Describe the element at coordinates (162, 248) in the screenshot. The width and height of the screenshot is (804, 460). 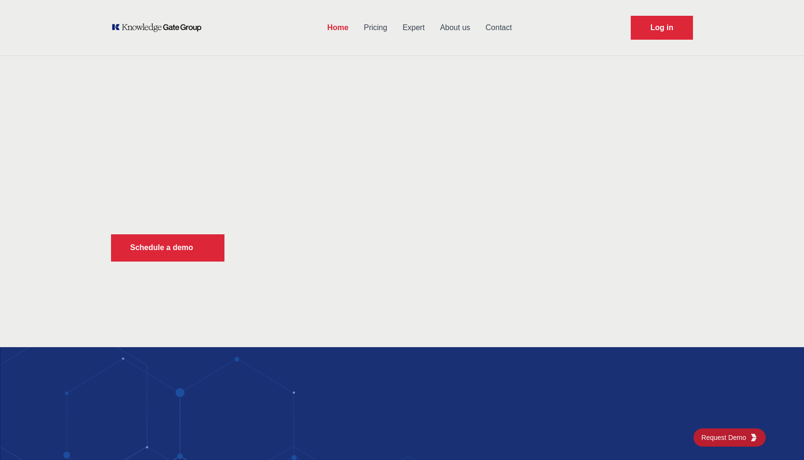
I see `p: Schedule a demo` at that location.